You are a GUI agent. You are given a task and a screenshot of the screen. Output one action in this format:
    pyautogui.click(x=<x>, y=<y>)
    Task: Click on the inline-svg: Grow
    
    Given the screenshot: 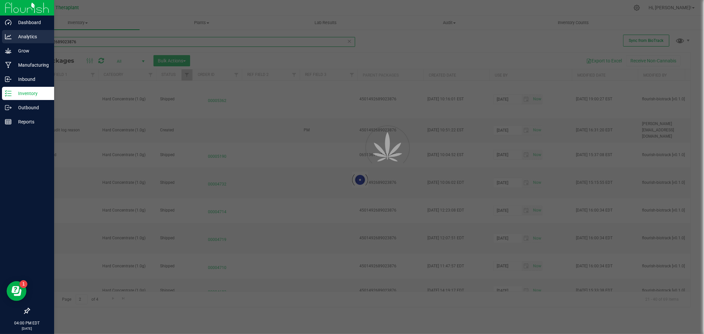 What is the action you would take?
    pyautogui.click(x=8, y=51)
    